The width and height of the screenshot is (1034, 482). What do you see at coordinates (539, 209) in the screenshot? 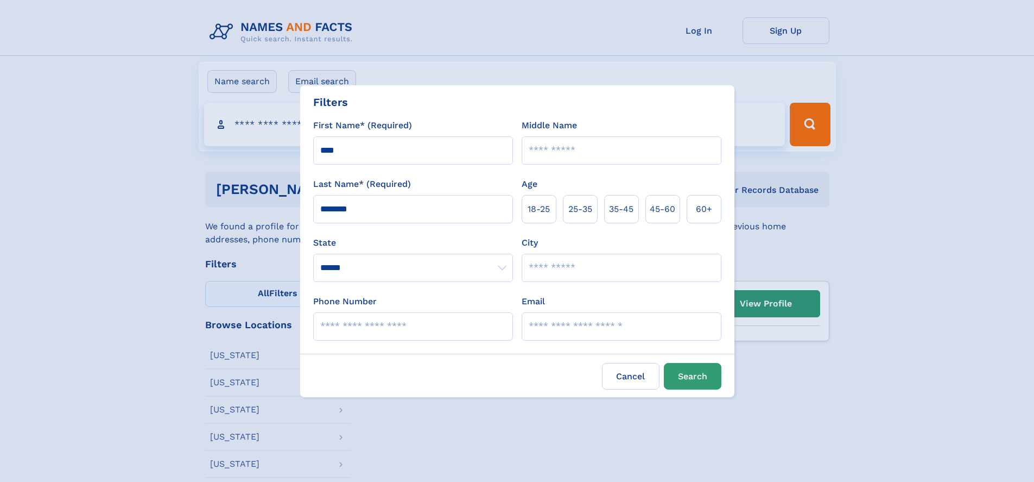
I see `span: 18‑25` at bounding box center [539, 209].